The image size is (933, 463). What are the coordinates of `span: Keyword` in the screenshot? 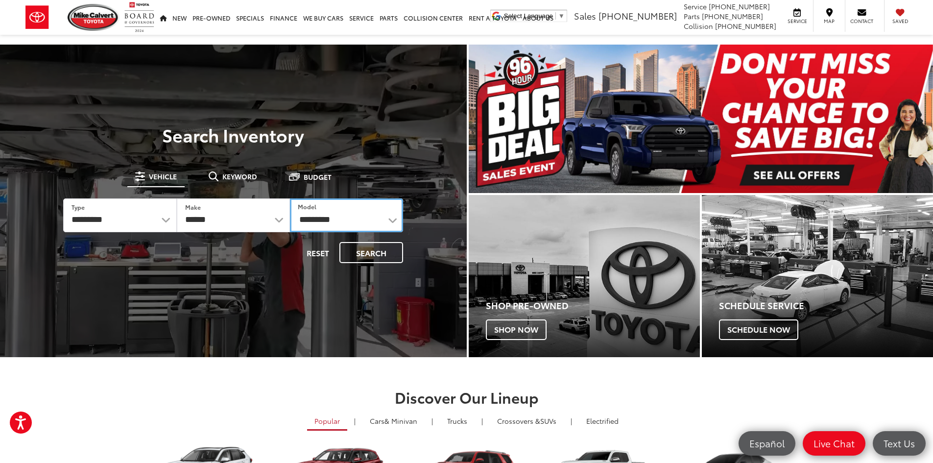 It's located at (240, 176).